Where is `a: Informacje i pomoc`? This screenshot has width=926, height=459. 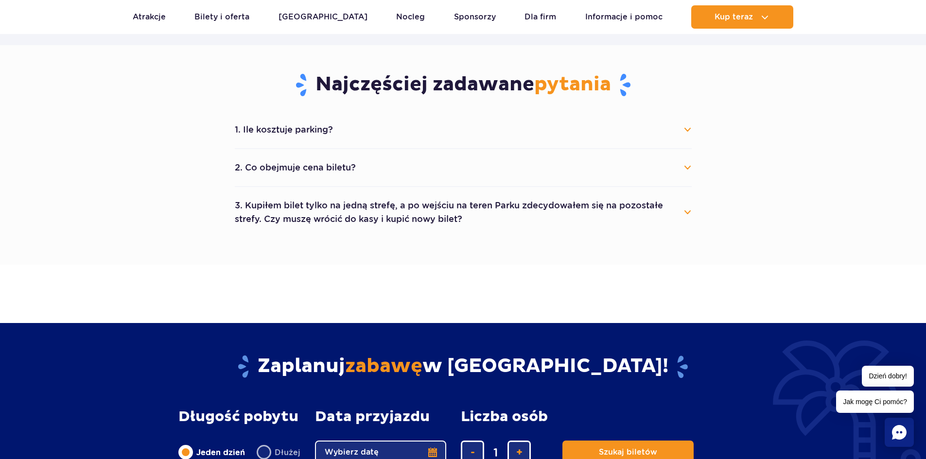 a: Informacje i pomoc is located at coordinates (624, 17).